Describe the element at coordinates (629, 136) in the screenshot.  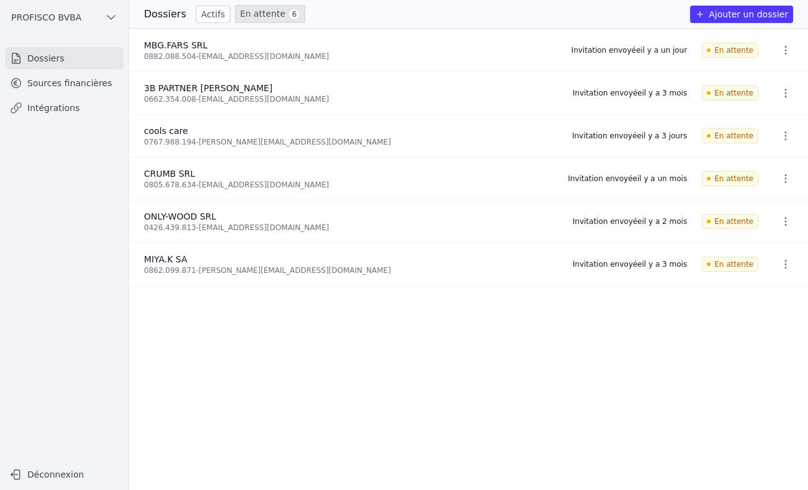
I see `div: Invitation envoyée il y a 3 jours` at that location.